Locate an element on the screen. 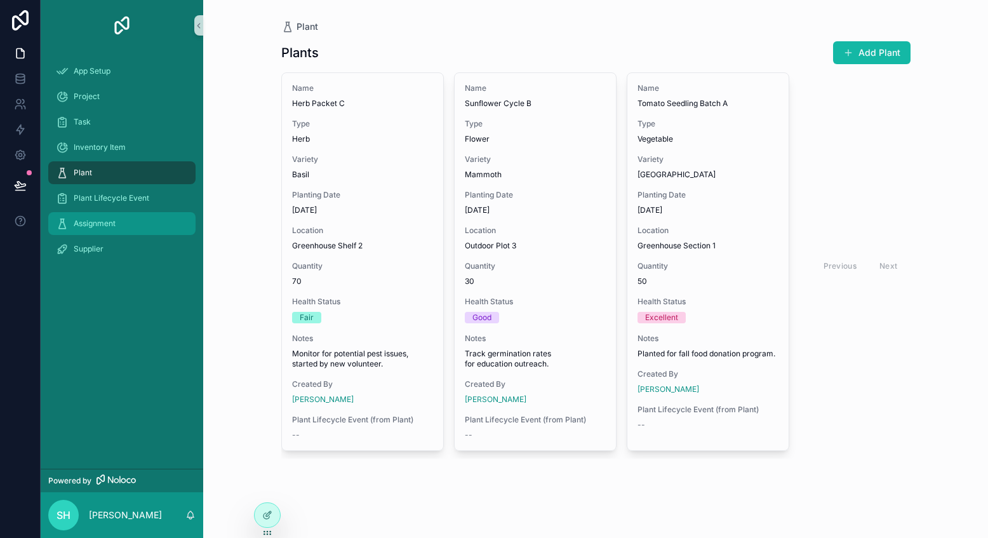 This screenshot has width=988, height=538. a: Add Plant is located at coordinates (872, 53).